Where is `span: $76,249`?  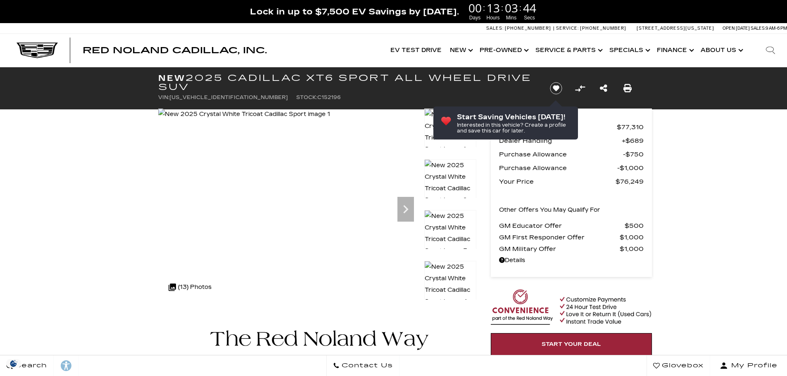 span: $76,249 is located at coordinates (629, 182).